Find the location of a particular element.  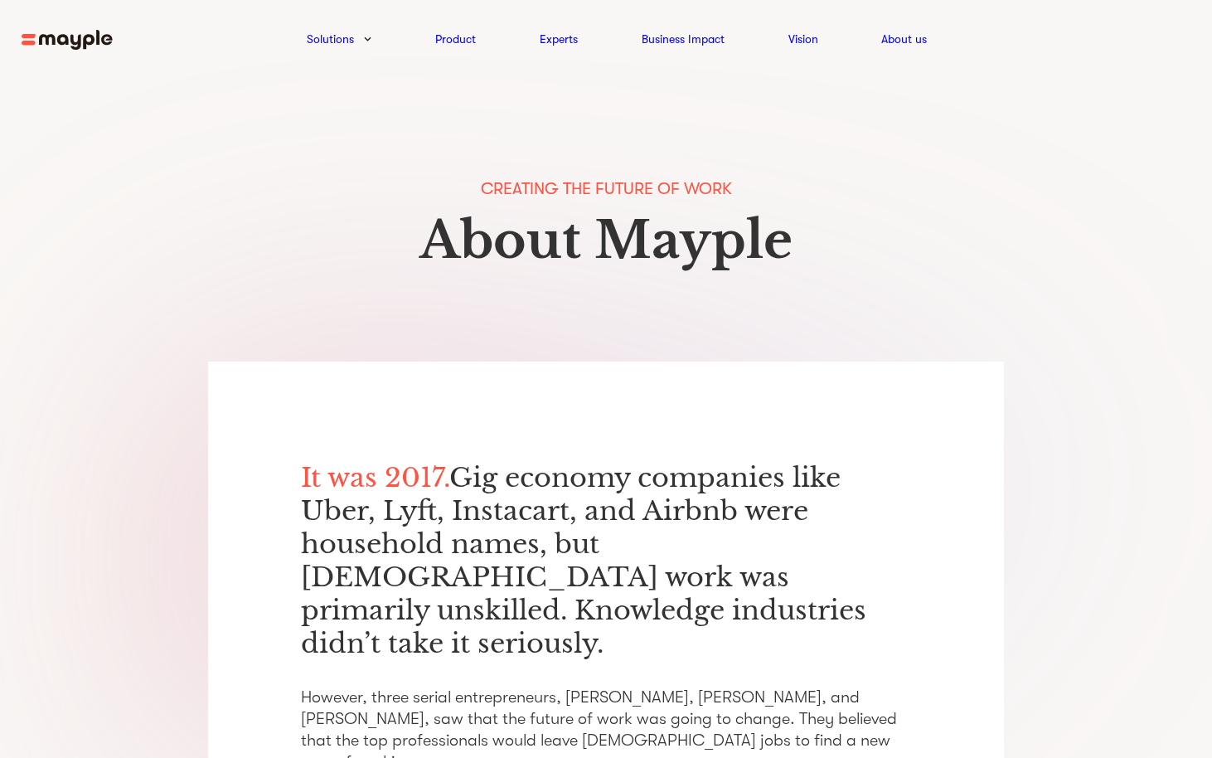

a: Solutions is located at coordinates (330, 39).